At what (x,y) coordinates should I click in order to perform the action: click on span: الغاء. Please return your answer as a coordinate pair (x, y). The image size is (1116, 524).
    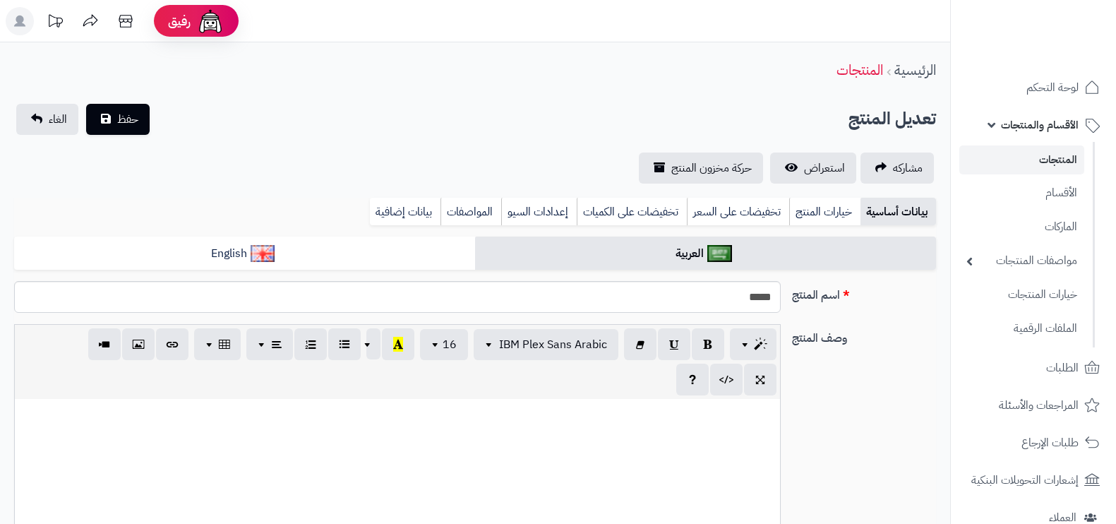
    Looking at the image, I should click on (58, 119).